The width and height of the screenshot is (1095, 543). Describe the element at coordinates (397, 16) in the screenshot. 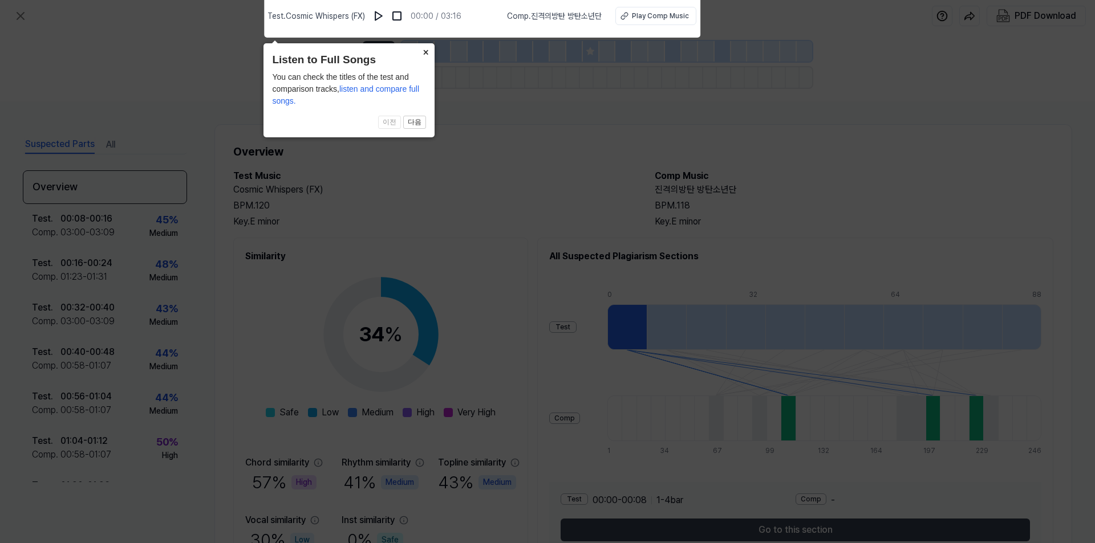

I see `img: stop` at that location.